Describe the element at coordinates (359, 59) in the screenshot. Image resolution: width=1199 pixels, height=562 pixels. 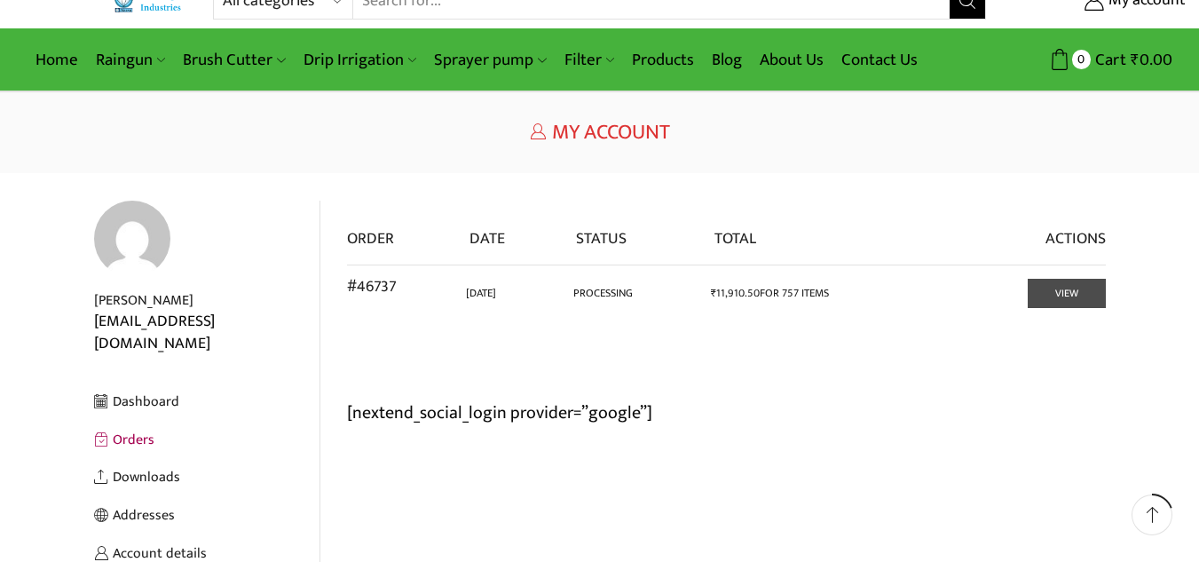
I see `a: Drip Irrigation` at that location.